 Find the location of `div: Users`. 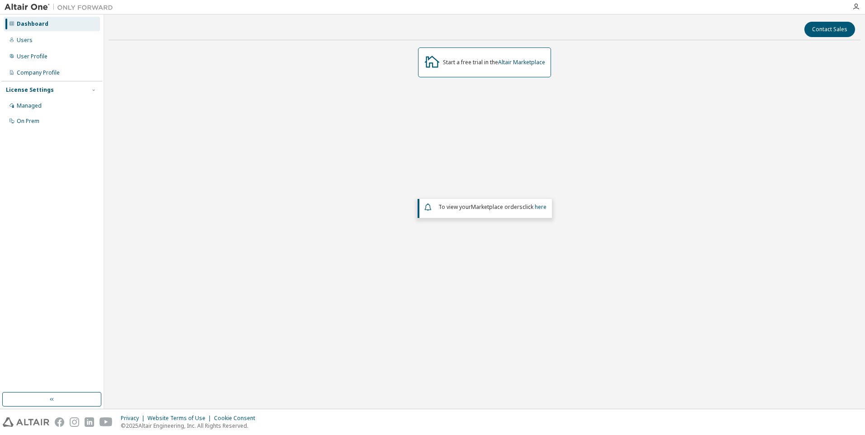

div: Users is located at coordinates (24, 40).